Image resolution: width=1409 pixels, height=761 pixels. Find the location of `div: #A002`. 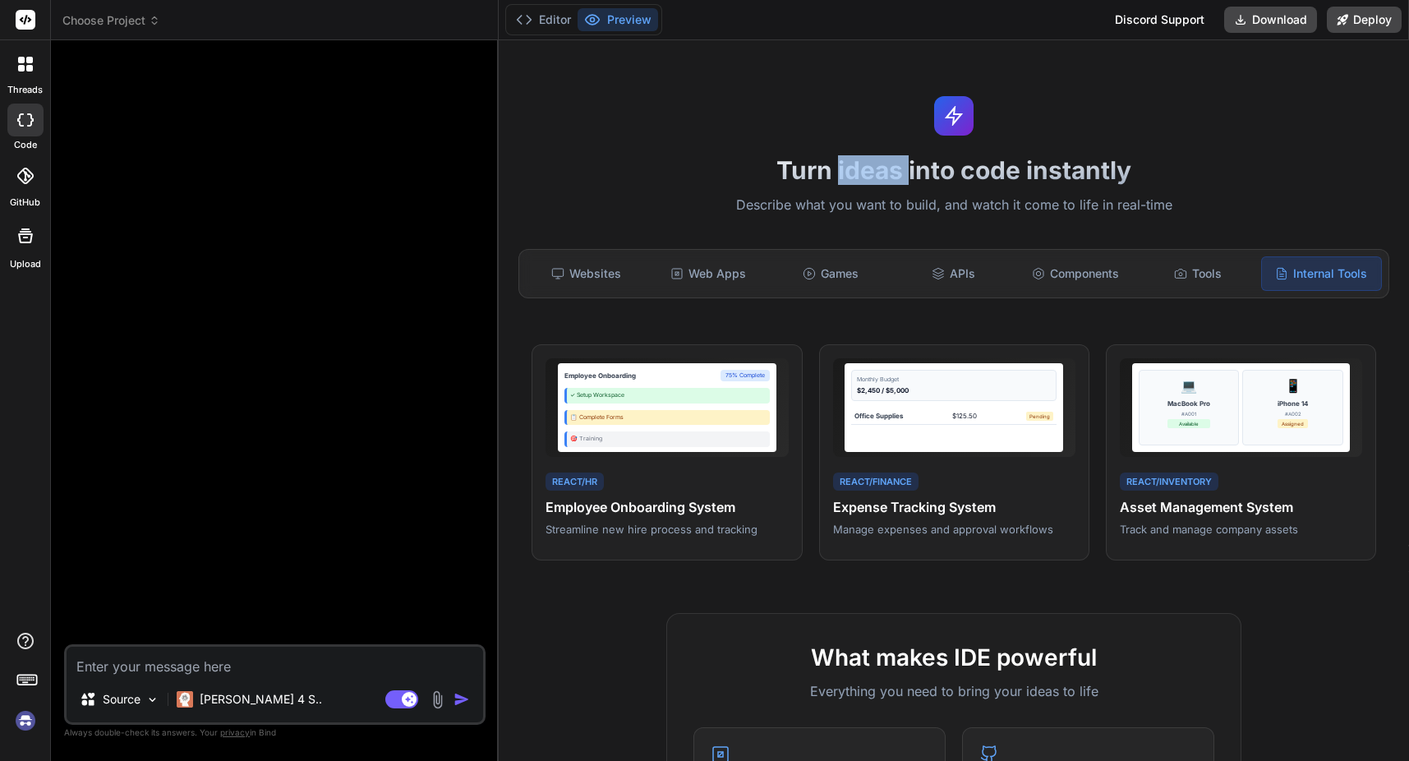

div: #A002 is located at coordinates (1292, 413).